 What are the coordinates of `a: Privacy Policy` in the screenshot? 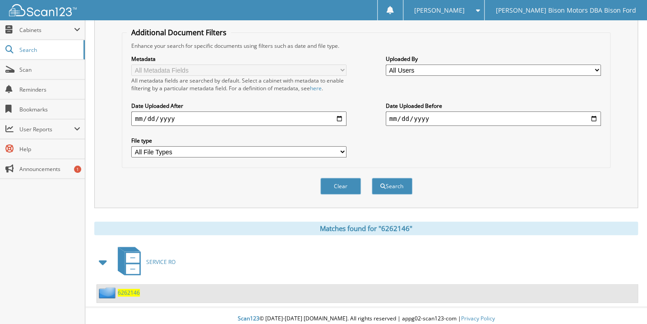 It's located at (478, 318).